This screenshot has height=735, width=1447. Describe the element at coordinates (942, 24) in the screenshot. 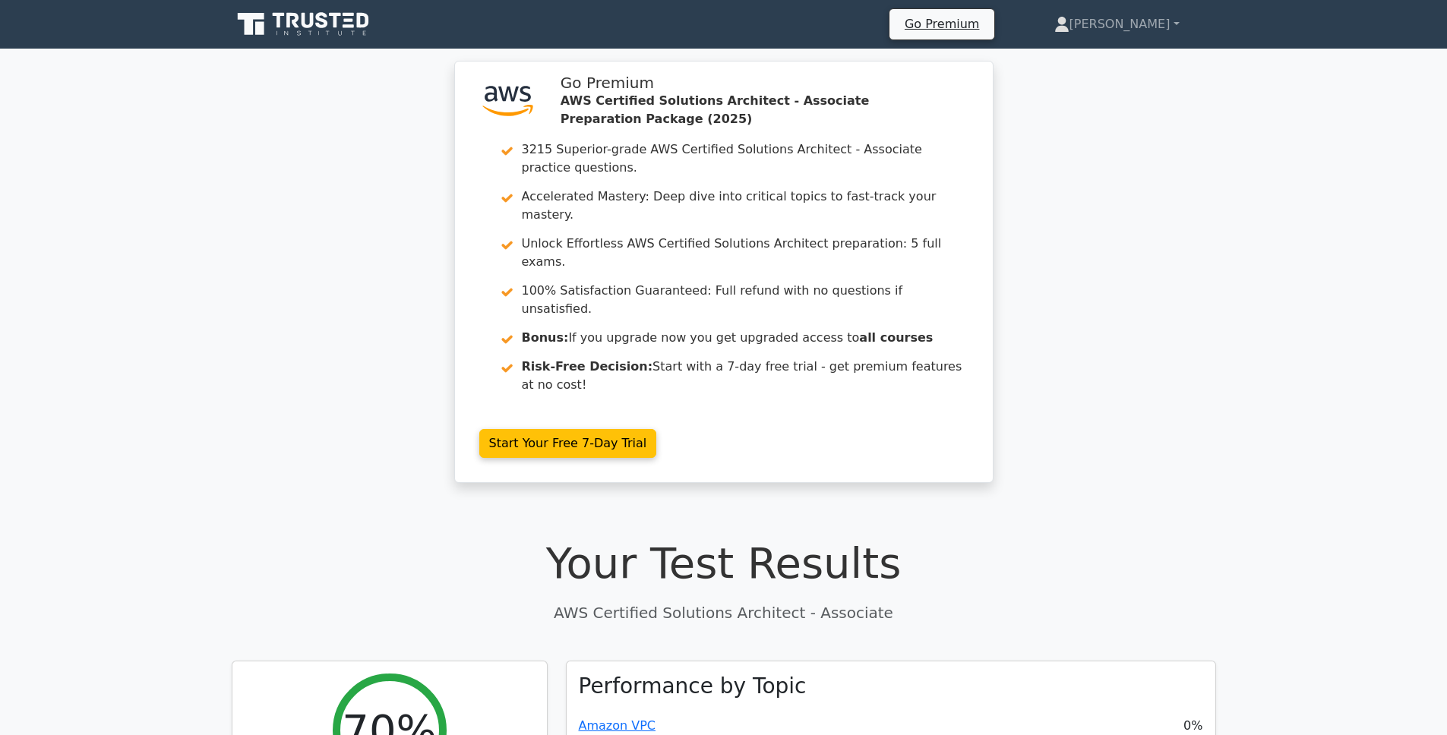

I see `a: Go Premium` at that location.